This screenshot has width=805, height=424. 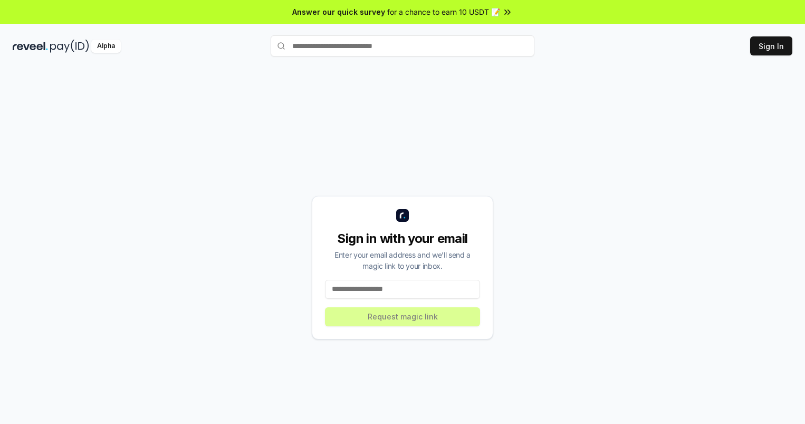 What do you see at coordinates (403, 215) in the screenshot?
I see `img: logo_small` at bounding box center [403, 215].